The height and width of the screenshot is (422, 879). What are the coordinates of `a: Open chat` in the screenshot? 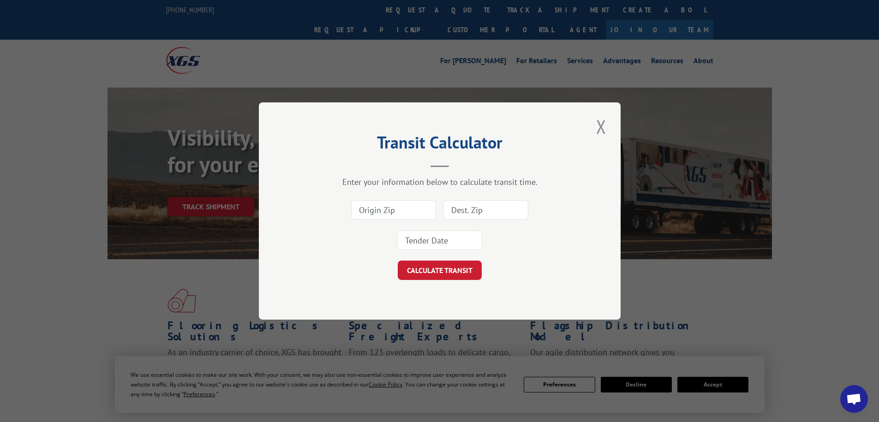 It's located at (854, 399).